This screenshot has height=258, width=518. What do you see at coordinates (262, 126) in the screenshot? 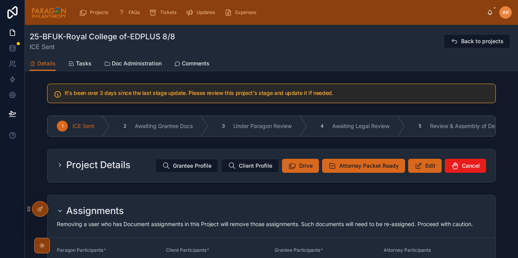
I see `span: Under Paragon Review` at bounding box center [262, 126].